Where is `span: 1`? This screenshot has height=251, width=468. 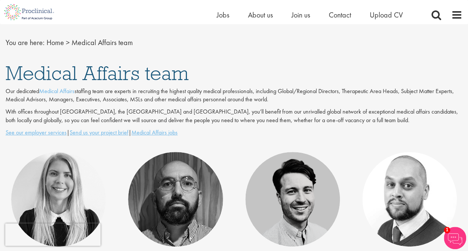
span: 1 is located at coordinates (447, 230).